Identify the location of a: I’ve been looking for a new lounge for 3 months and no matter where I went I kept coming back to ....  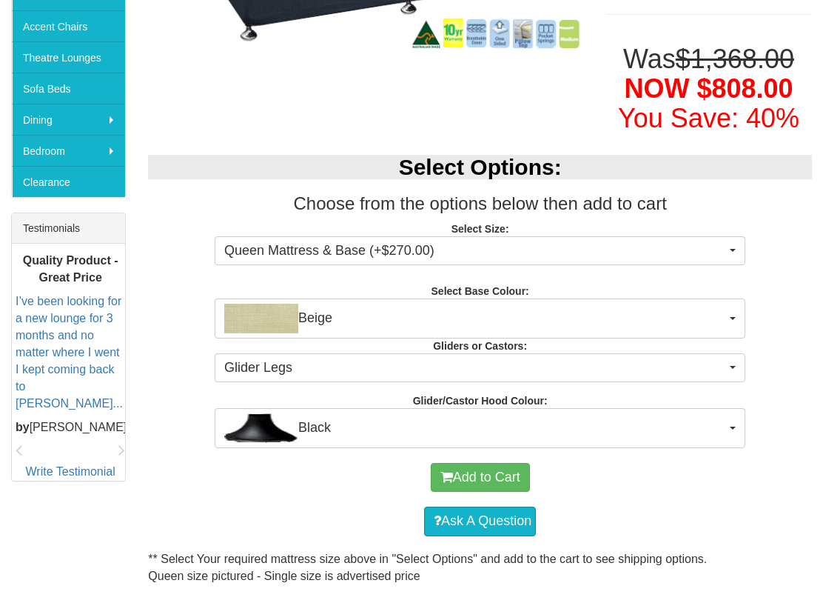
(69, 352).